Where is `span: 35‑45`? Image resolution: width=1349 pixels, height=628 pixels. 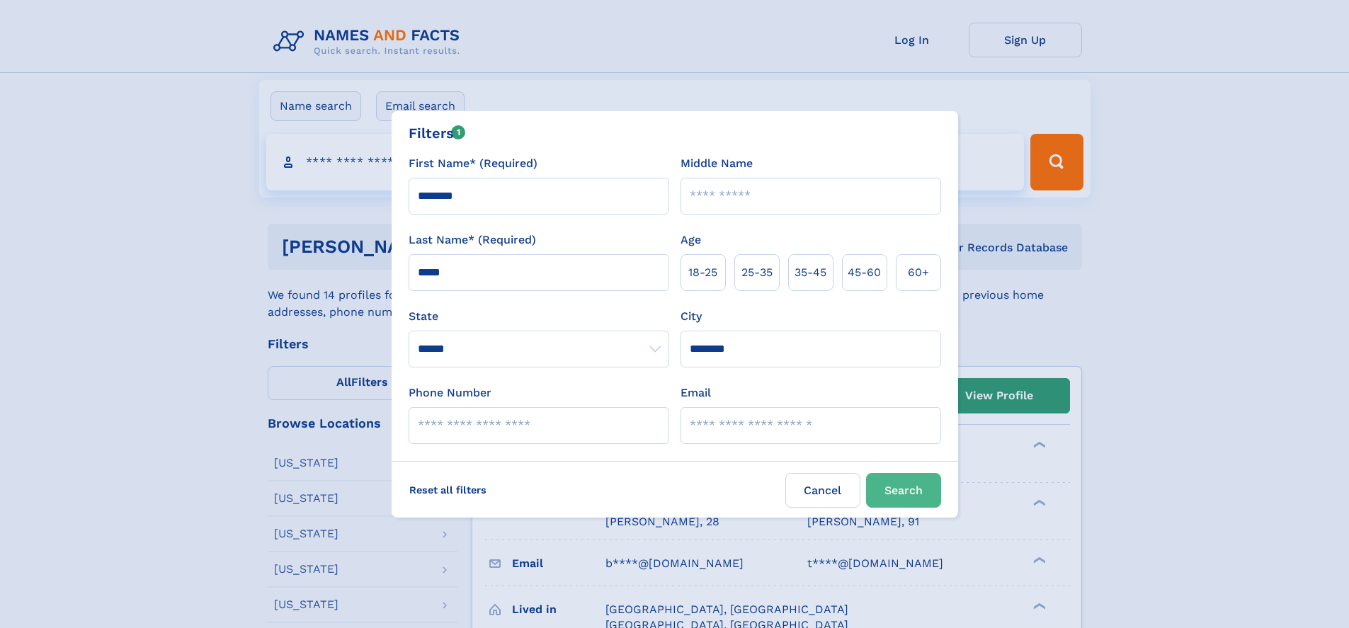
span: 35‑45 is located at coordinates (810, 273).